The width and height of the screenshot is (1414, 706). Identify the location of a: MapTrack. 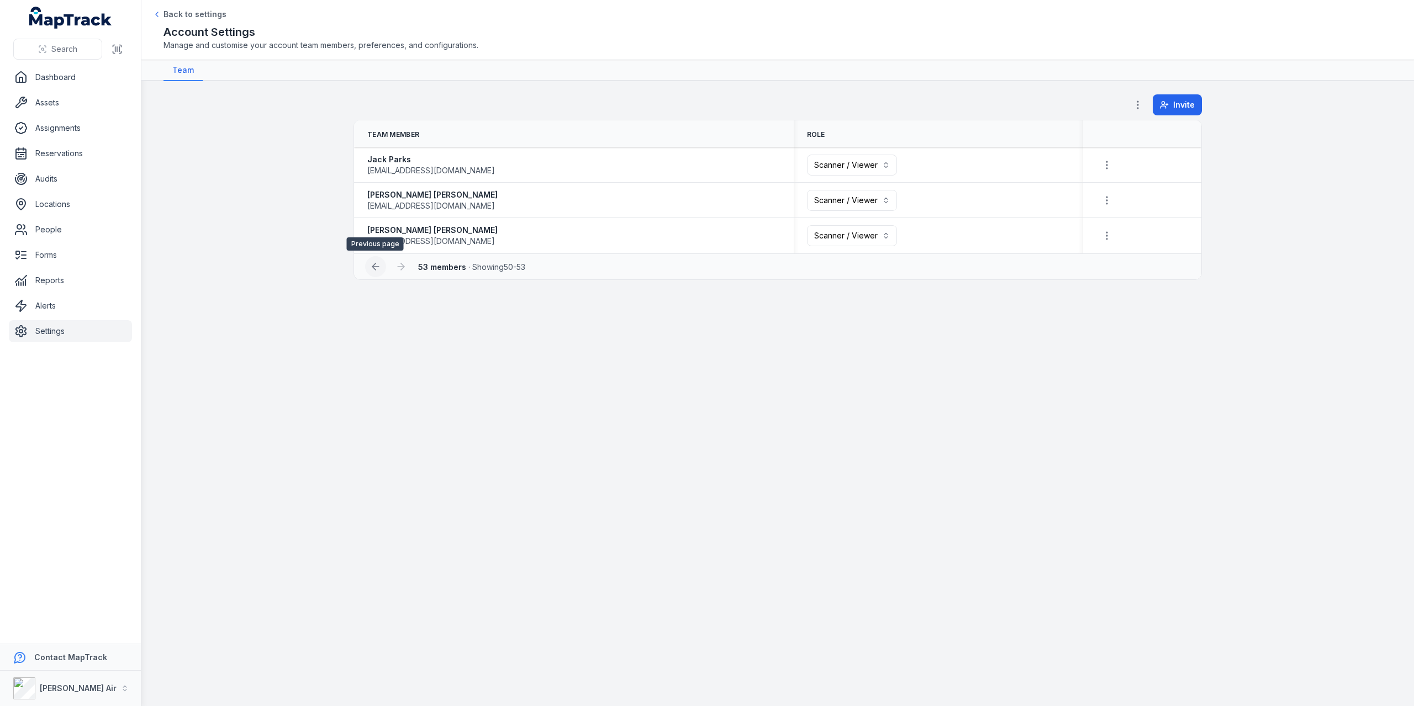
(71, 18).